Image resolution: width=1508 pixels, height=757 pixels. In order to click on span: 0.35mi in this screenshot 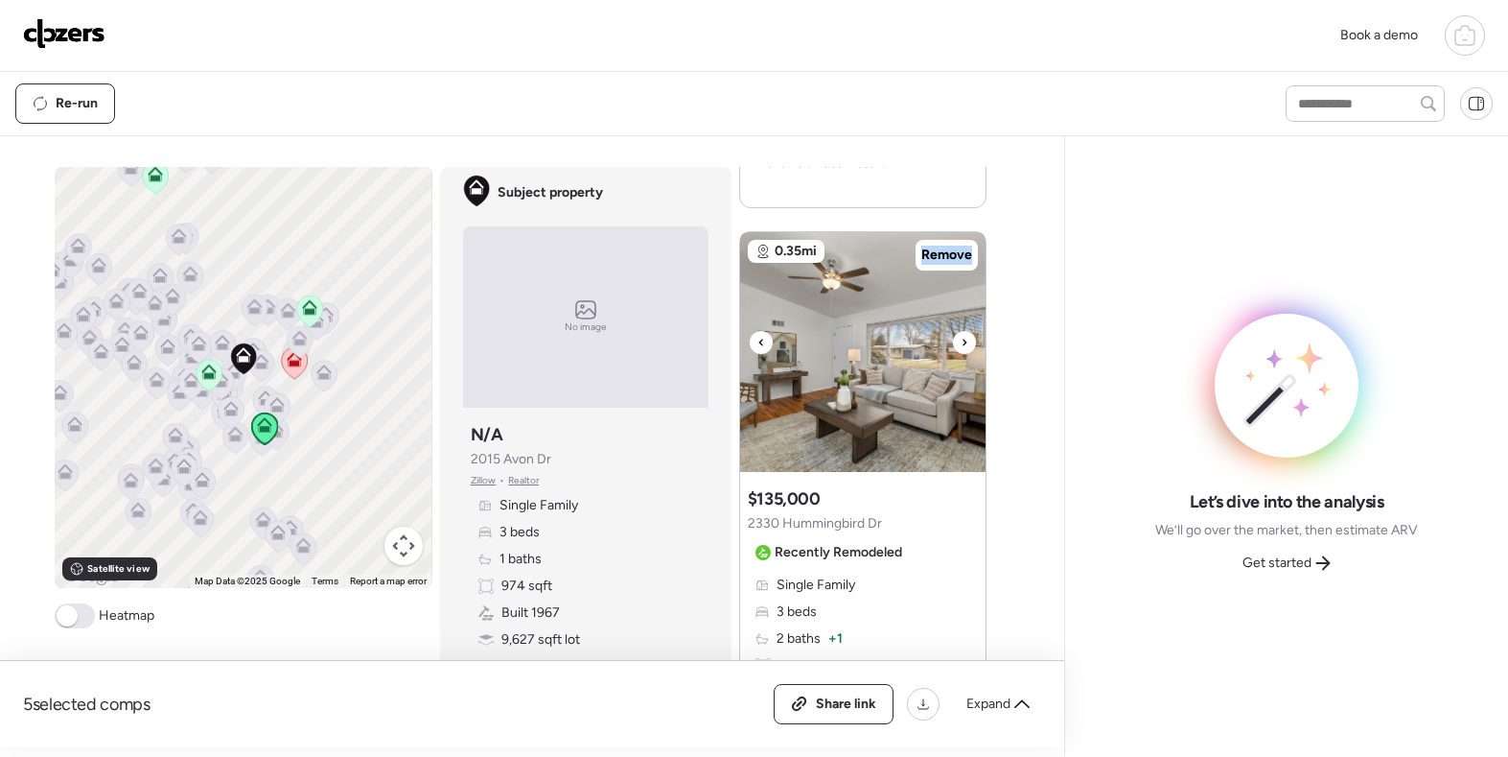, I will do `click(796, 251)`.